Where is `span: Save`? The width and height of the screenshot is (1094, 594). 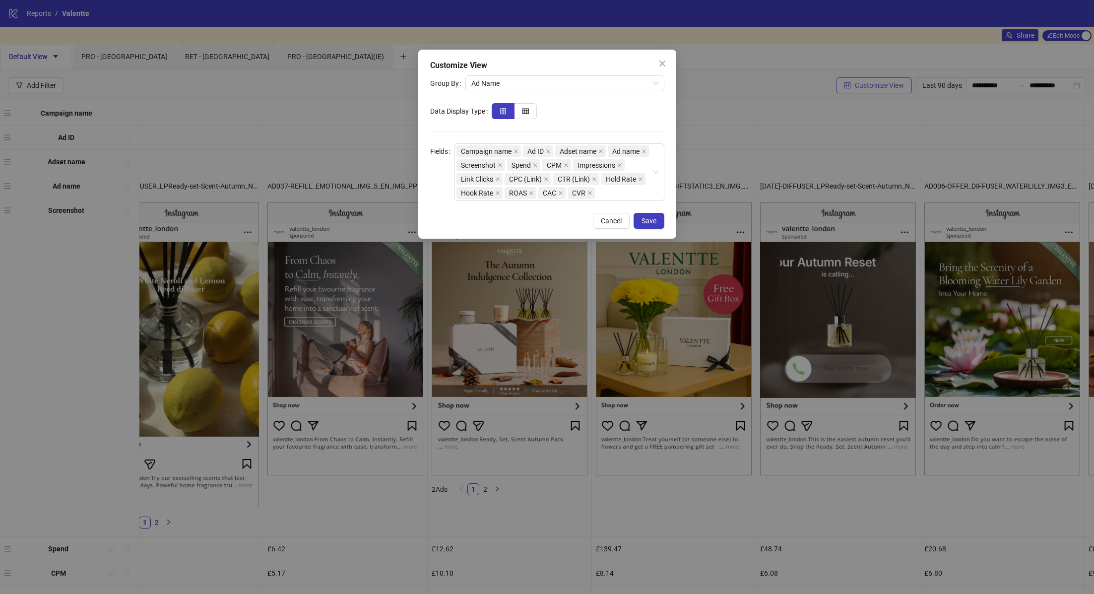
span: Save is located at coordinates (649, 221).